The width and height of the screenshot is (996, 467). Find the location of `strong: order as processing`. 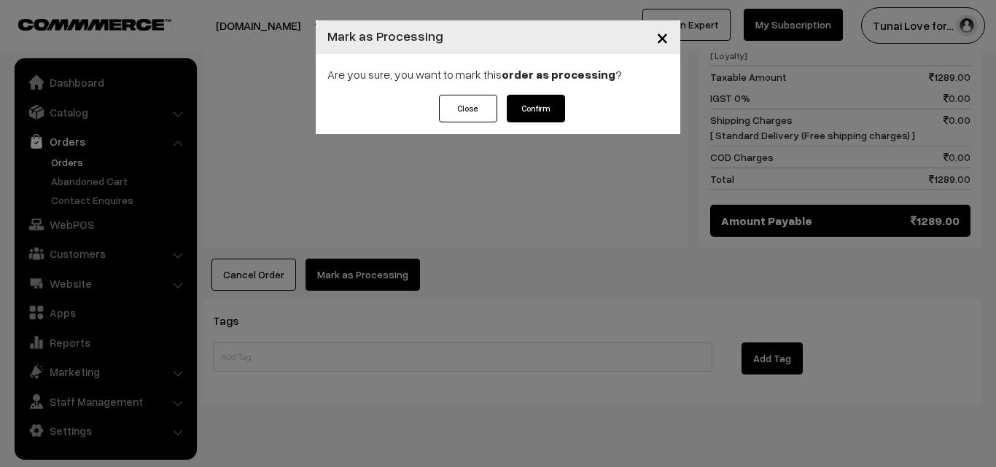

strong: order as processing is located at coordinates (559, 74).